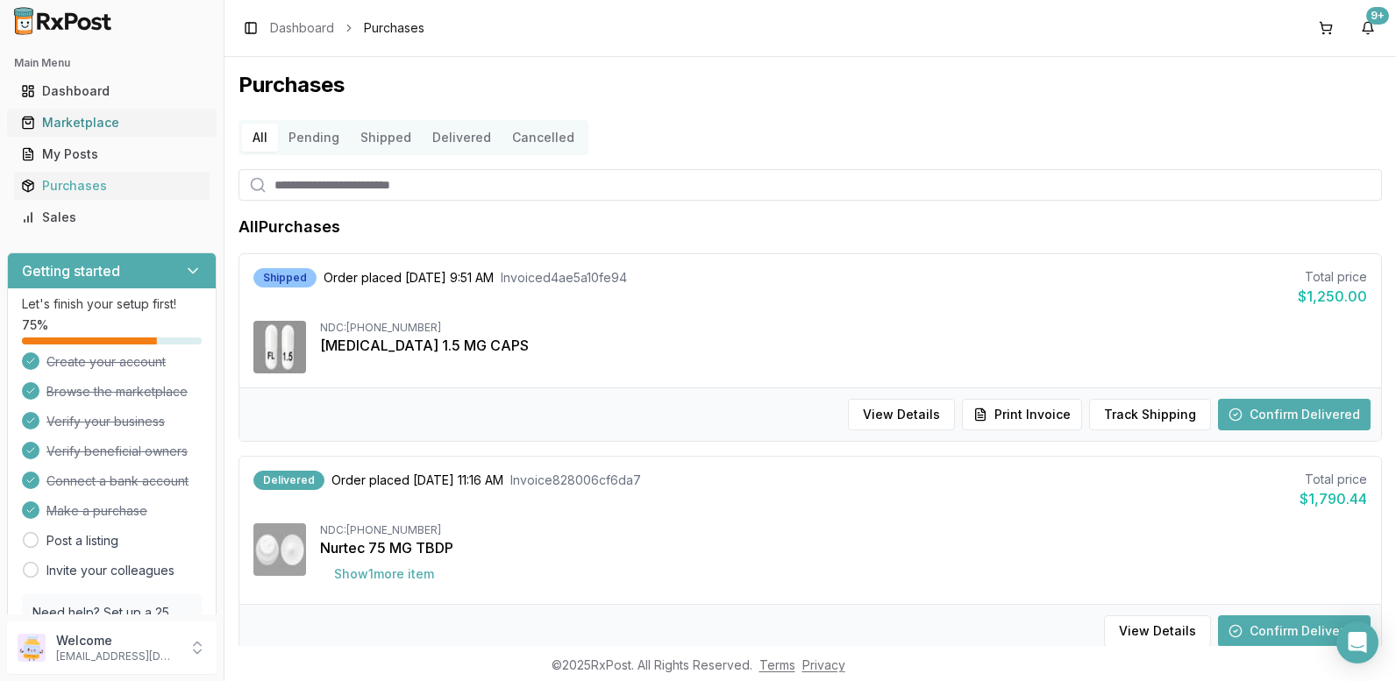  Describe the element at coordinates (1150, 415) in the screenshot. I see `button: Track Shipping` at that location.